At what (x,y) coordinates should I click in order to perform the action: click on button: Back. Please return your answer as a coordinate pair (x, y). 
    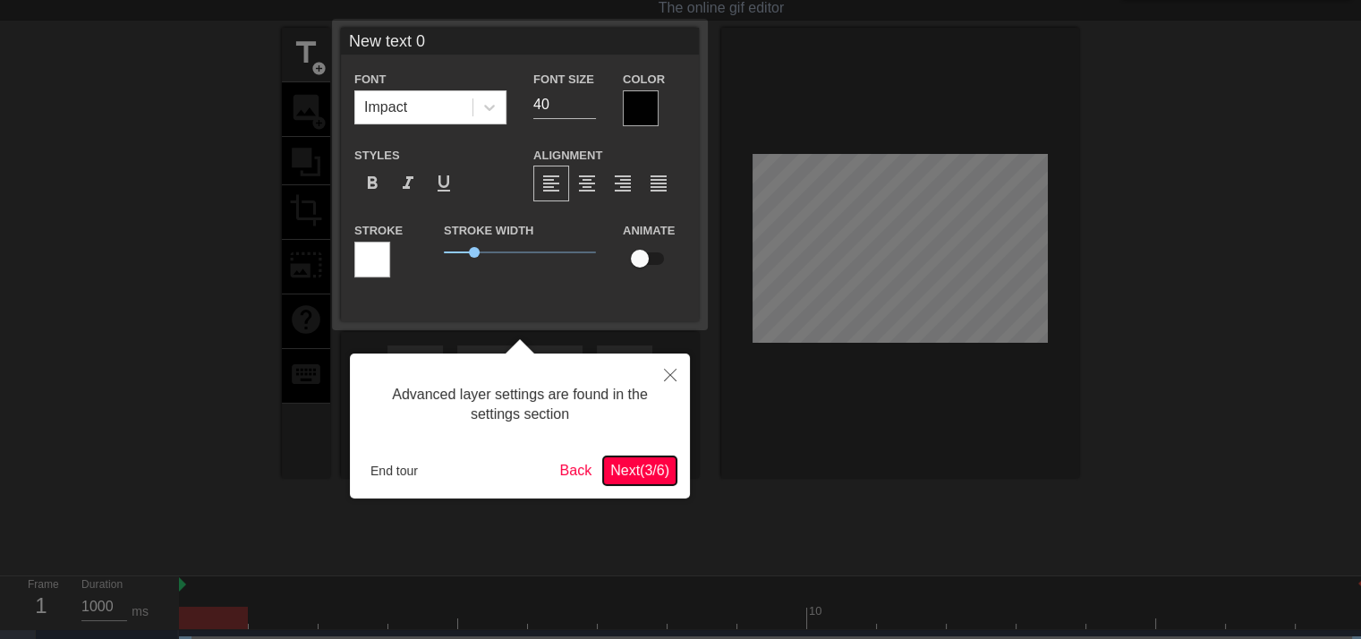
    Looking at the image, I should click on (576, 471).